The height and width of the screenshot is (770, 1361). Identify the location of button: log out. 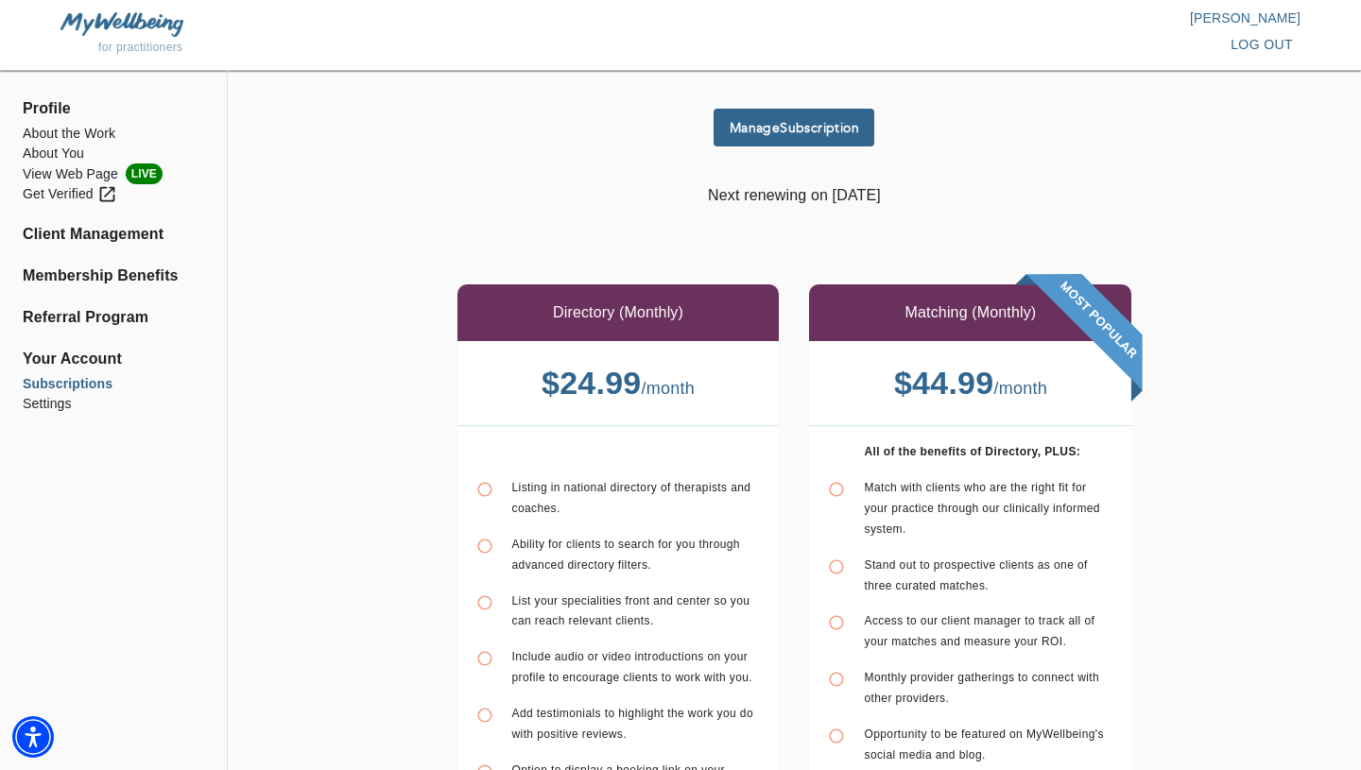
(1262, 44).